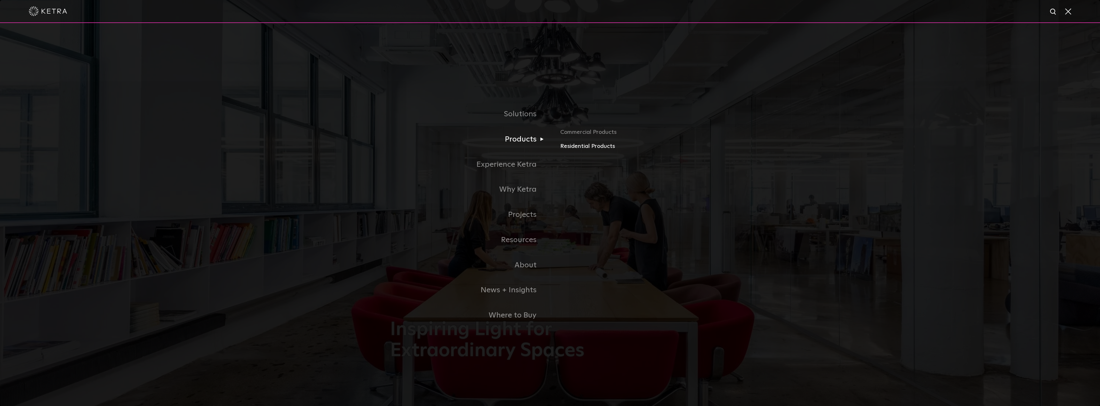  Describe the element at coordinates (470, 165) in the screenshot. I see `a: Experience Ketra` at that location.